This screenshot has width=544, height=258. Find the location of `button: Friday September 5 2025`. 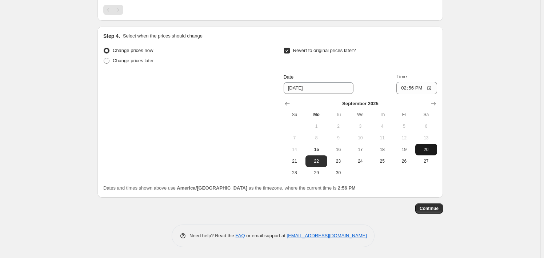

button: Friday September 5 2025 is located at coordinates (404, 126).